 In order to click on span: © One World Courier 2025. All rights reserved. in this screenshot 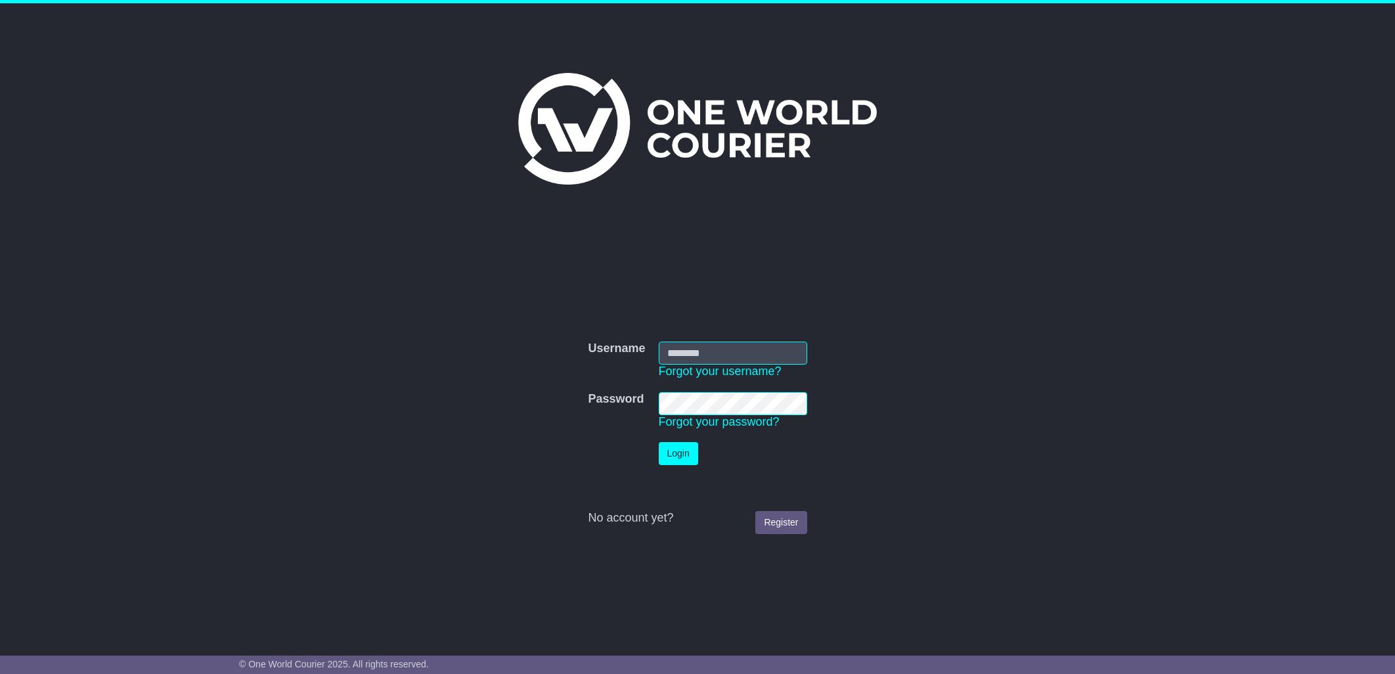, I will do `click(334, 664)`.